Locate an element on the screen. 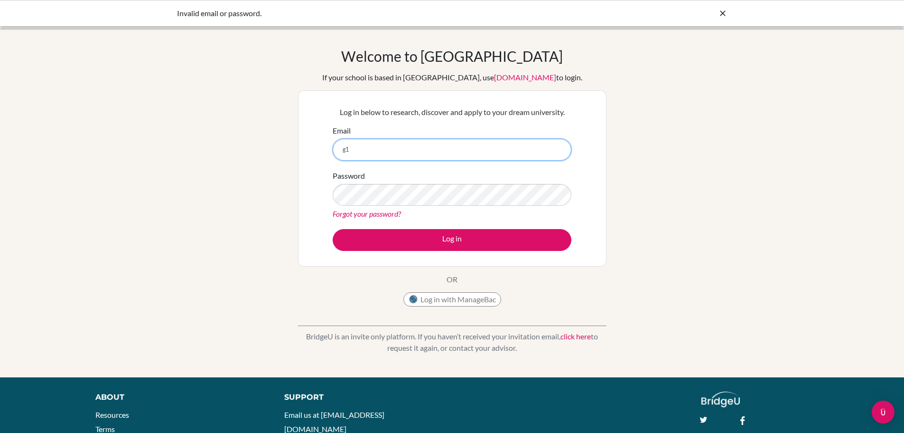  a: Resources is located at coordinates (112, 414).